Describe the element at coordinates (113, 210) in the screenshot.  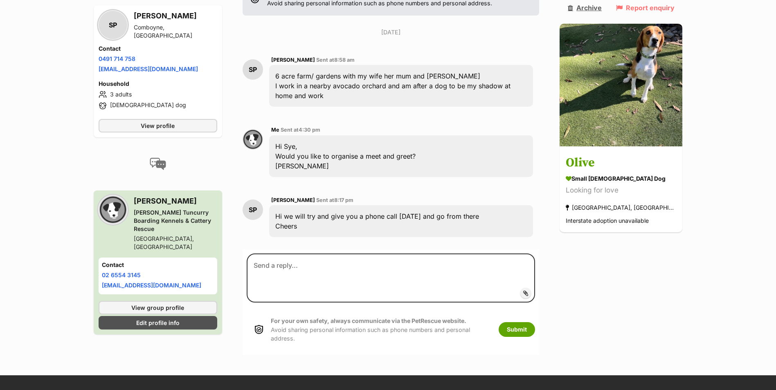
I see `img: Forster Tuncurry Boarding Kennels & Cattery Rescue profile pic` at that location.